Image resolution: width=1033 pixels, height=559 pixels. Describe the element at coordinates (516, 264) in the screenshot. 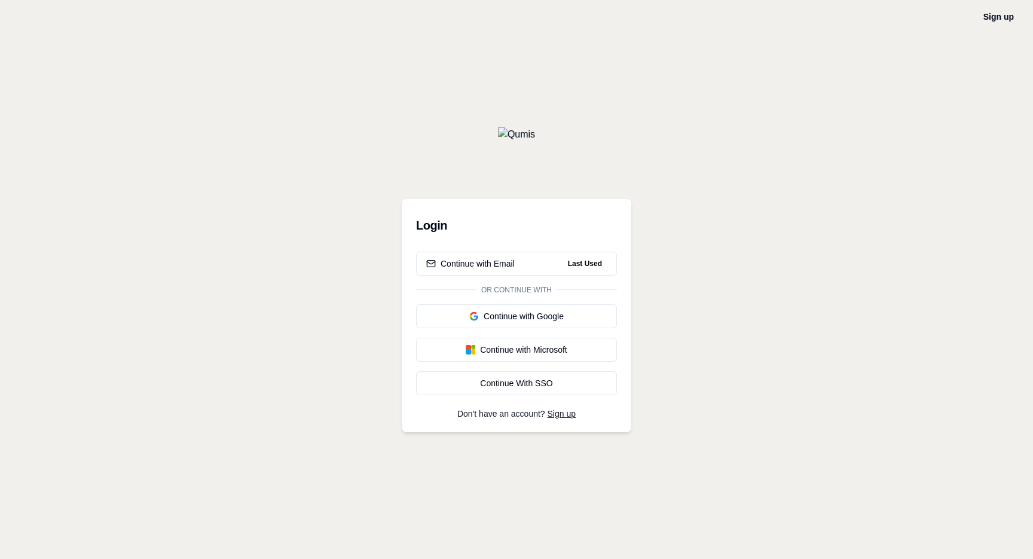

I see `button: Continue with EmailLast Used` at that location.